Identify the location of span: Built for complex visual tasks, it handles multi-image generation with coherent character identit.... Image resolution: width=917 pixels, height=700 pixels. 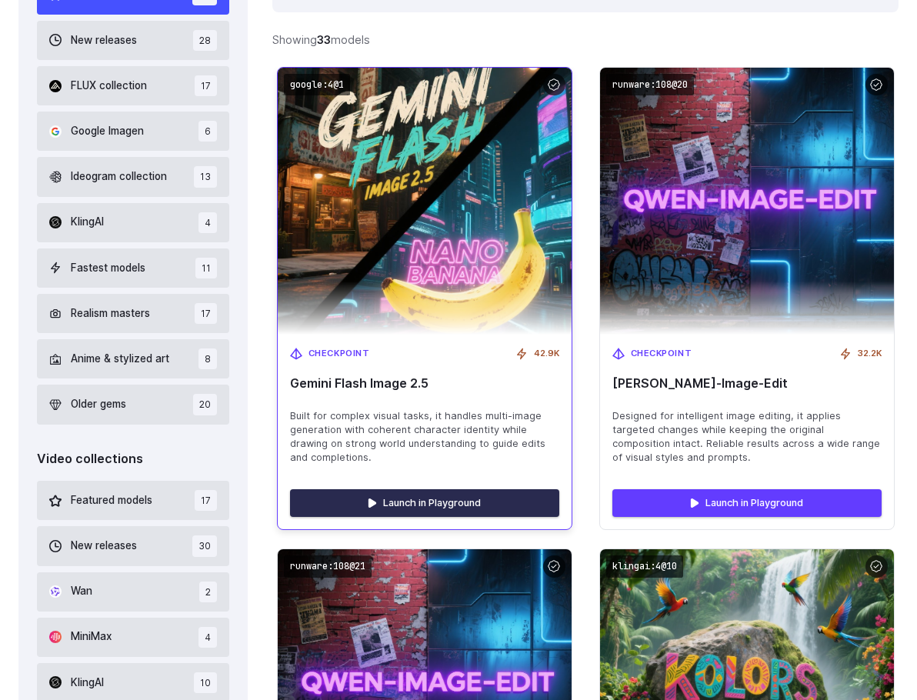
(424, 437).